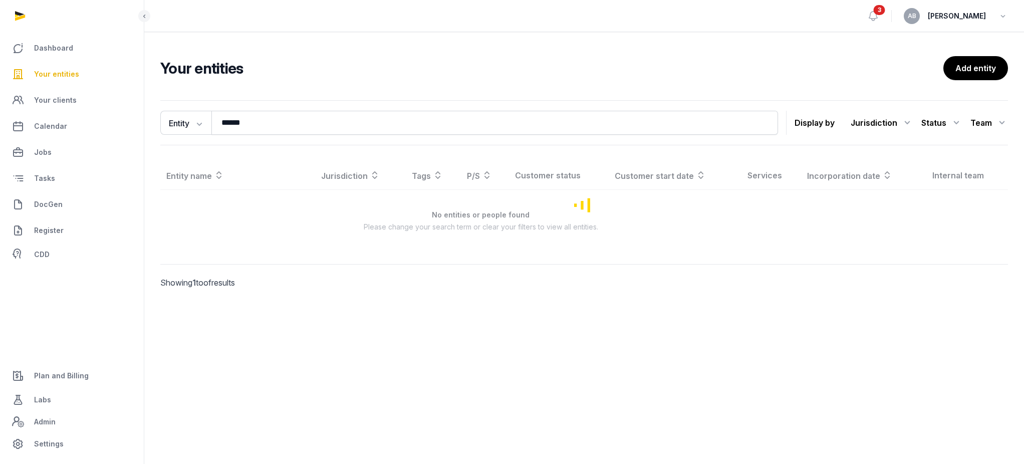  I want to click on div: Loading, so click(584, 204).